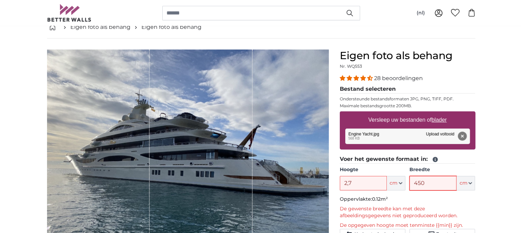  I want to click on p: Maximale bestandsgrootte 200MB., so click(408, 106).